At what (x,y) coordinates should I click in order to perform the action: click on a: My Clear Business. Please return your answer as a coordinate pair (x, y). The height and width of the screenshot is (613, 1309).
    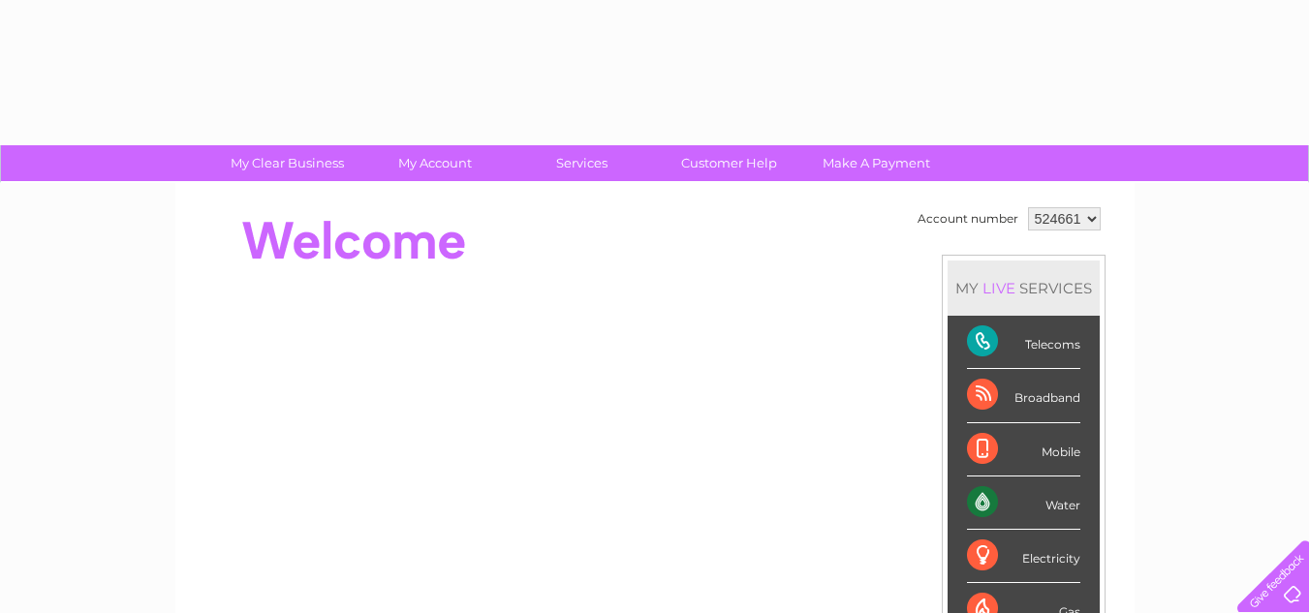
    Looking at the image, I should click on (287, 163).